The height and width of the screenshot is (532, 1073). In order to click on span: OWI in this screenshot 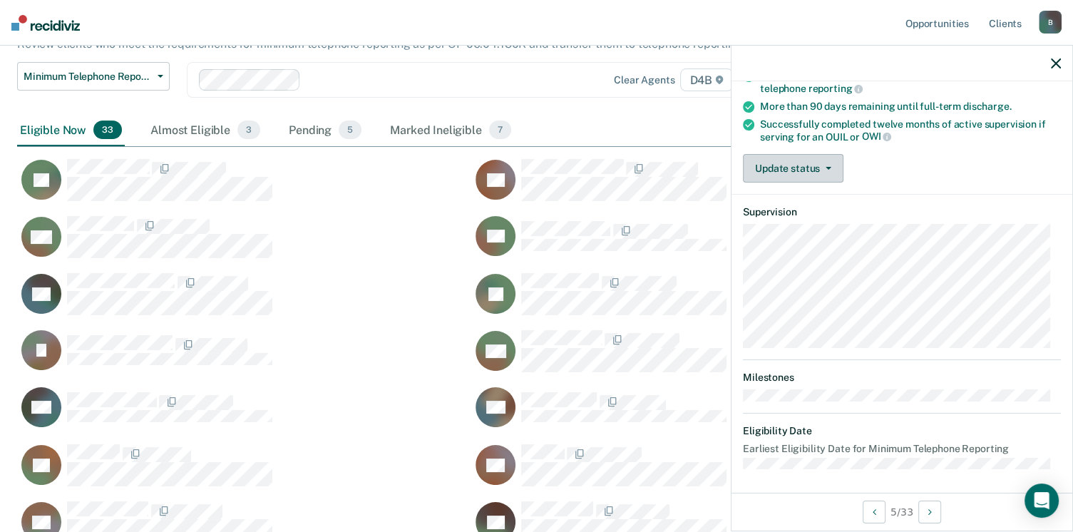, I will do `click(876, 136)`.